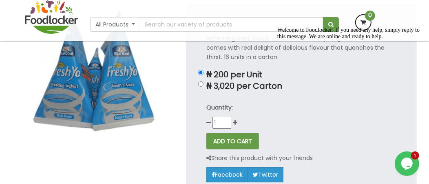 Image resolution: width=429 pixels, height=184 pixels. What do you see at coordinates (227, 175) in the screenshot?
I see `a: Facebook` at bounding box center [227, 175].